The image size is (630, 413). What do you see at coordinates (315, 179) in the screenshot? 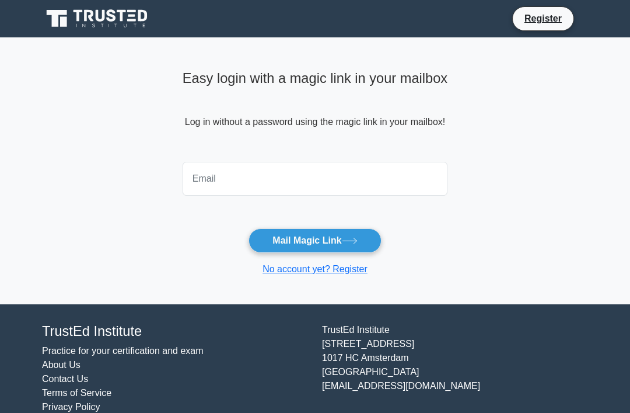
I see `input: Email` at bounding box center [315, 179].